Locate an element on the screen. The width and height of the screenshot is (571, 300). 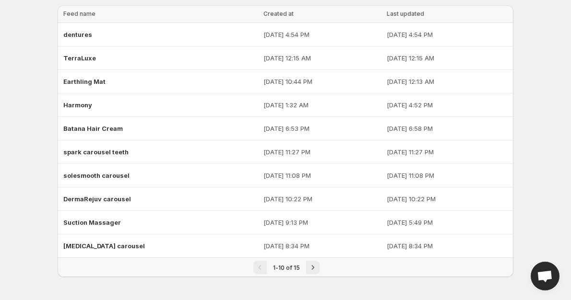
span: 1-10 of 15 is located at coordinates (286, 268).